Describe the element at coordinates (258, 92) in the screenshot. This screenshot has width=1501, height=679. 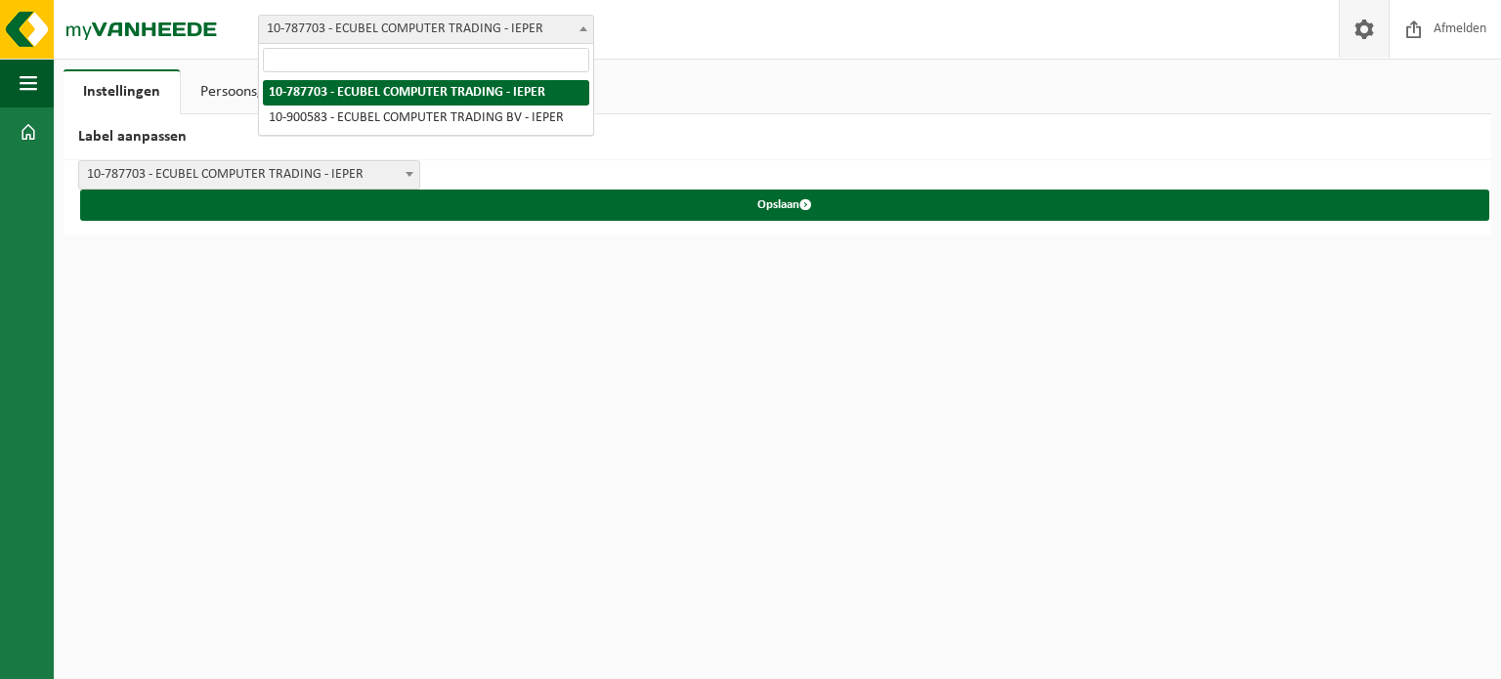
I see `a: Persoonsgegevens` at that location.